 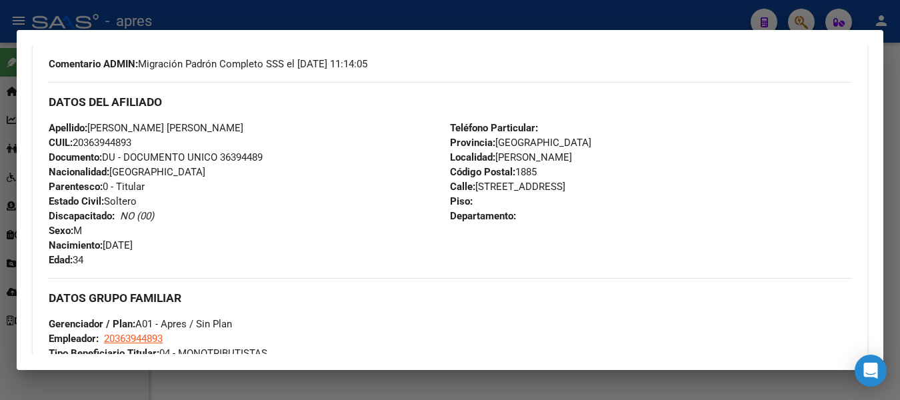 What do you see at coordinates (65, 231) in the screenshot?
I see `span: M` at bounding box center [65, 231].